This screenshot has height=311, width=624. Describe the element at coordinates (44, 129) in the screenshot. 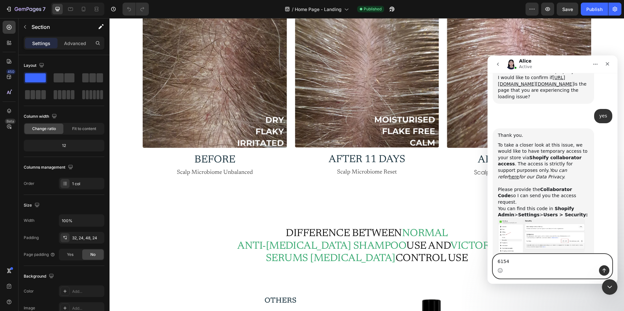

I see `span: Change ratio` at that location.